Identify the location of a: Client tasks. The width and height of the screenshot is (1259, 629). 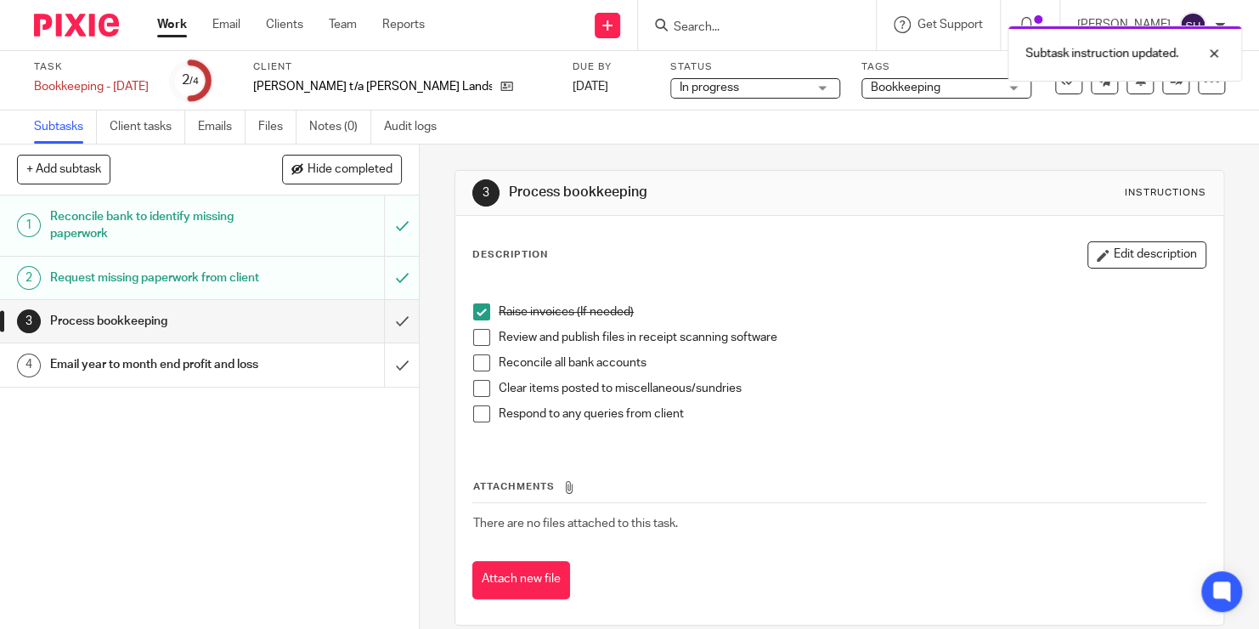
(147, 127).